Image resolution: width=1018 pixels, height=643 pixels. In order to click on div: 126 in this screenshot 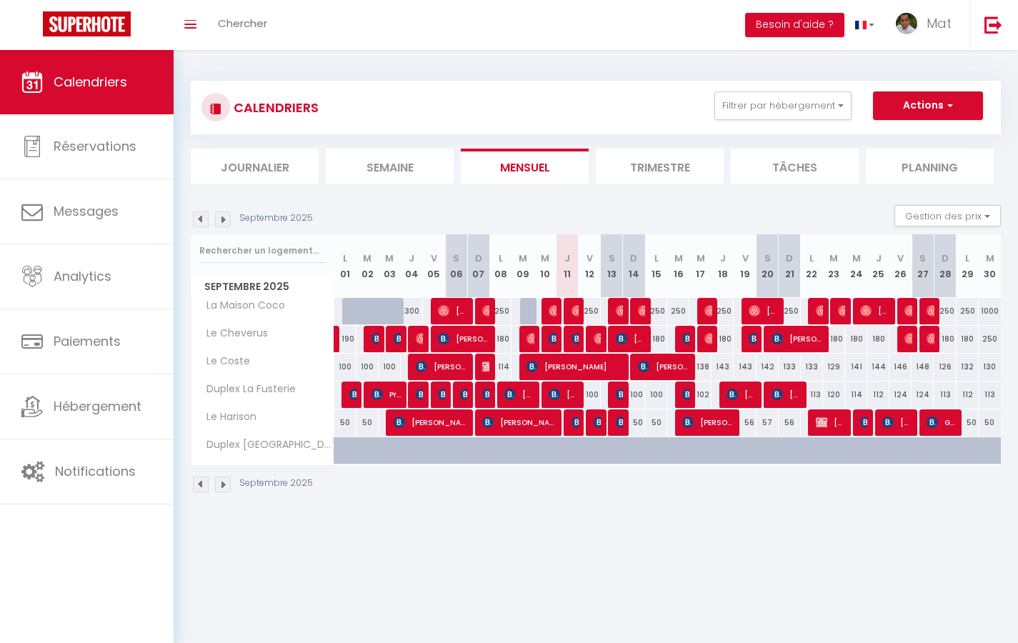, I will do `click(945, 367)`.